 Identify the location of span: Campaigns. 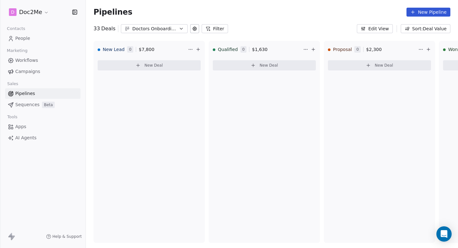
(28, 71).